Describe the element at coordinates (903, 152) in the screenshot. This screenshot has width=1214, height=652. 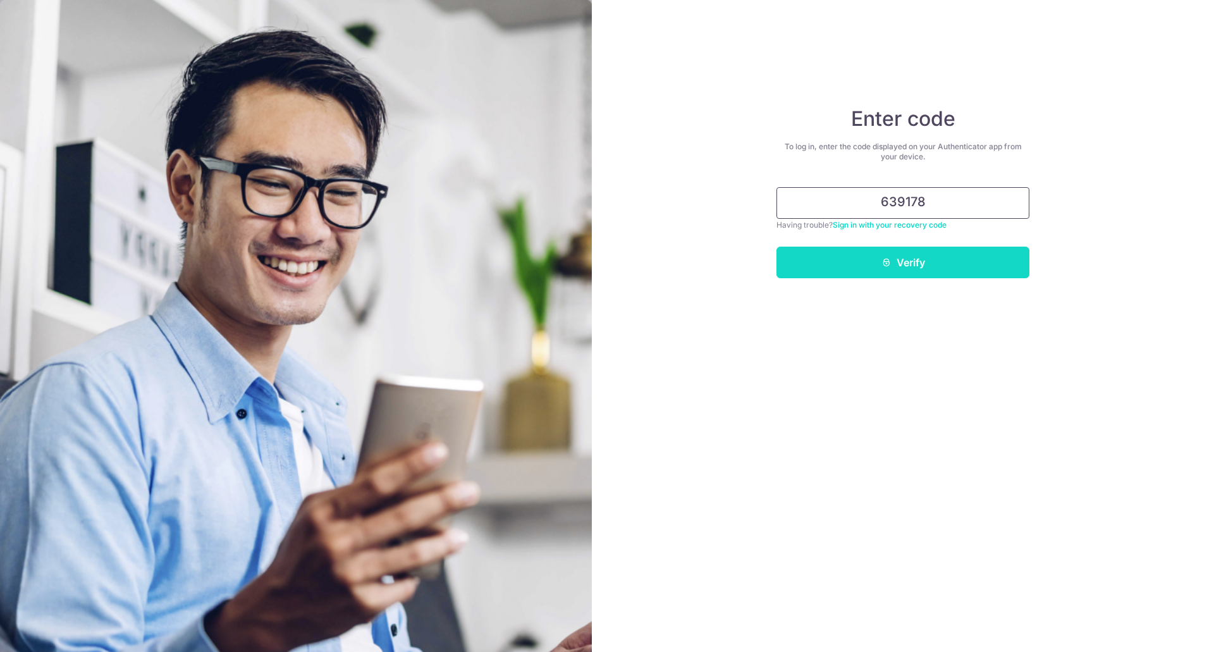
I see `div: To log in, enter the code displayed on your Authenticator app from your device.` at that location.